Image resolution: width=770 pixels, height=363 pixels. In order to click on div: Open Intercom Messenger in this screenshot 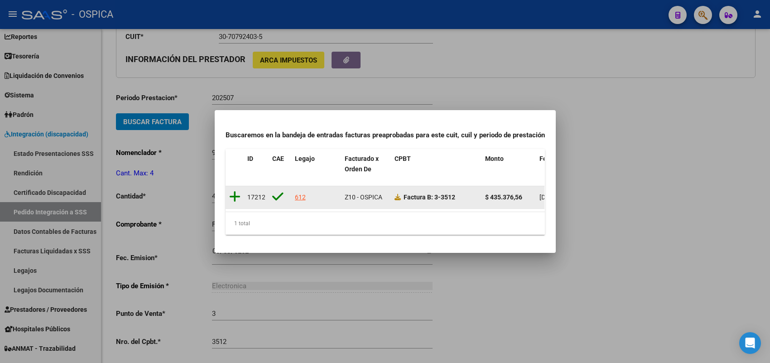, I will do `click(750, 343)`.